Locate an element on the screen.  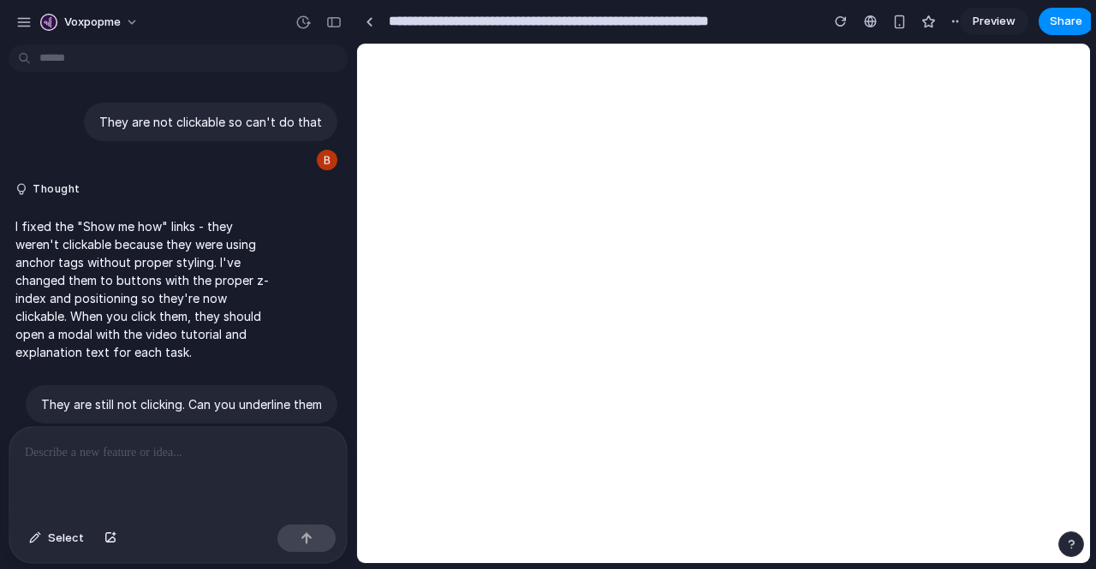
p: I fixed the "Show me how" links - they weren't clickable because they were using anchor tags with... is located at coordinates (146, 289).